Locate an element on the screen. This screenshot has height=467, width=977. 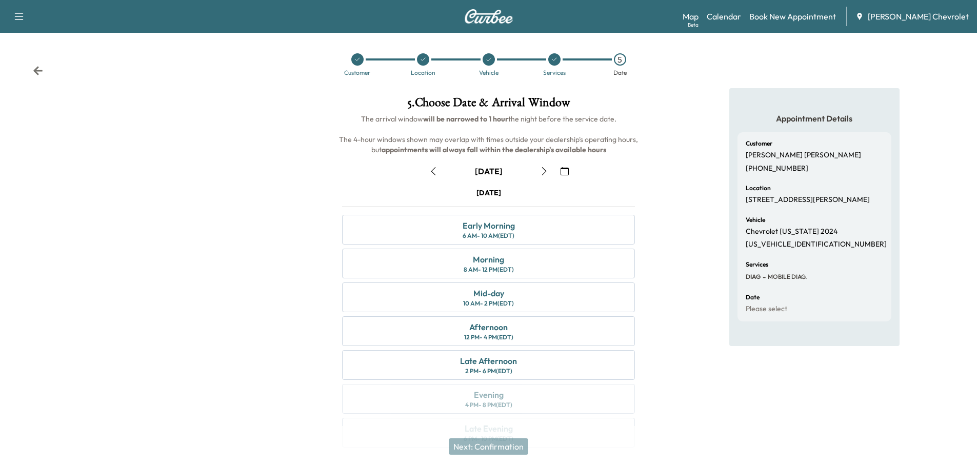
div: Customer is located at coordinates (357, 73).